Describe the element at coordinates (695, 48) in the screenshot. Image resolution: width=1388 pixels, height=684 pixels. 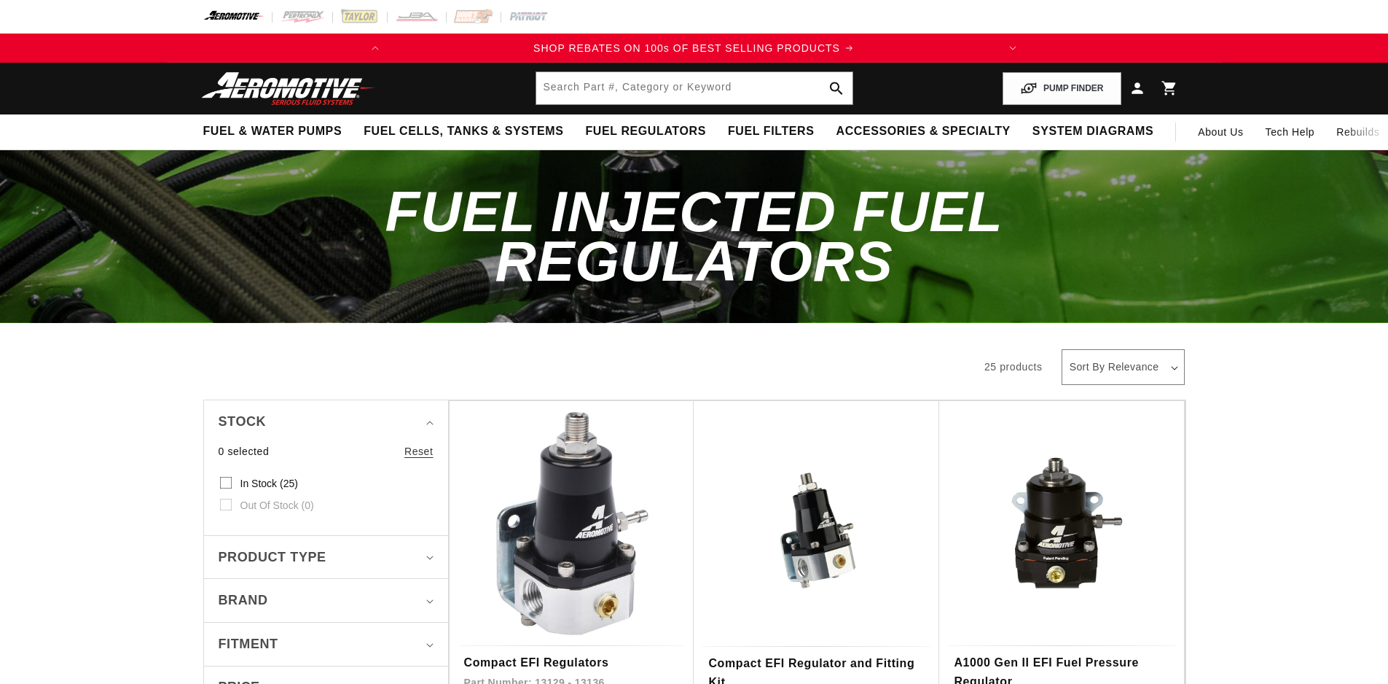
I see `slideshow-component: Translation missing: en.sections.announcements.announcement_bar` at that location.